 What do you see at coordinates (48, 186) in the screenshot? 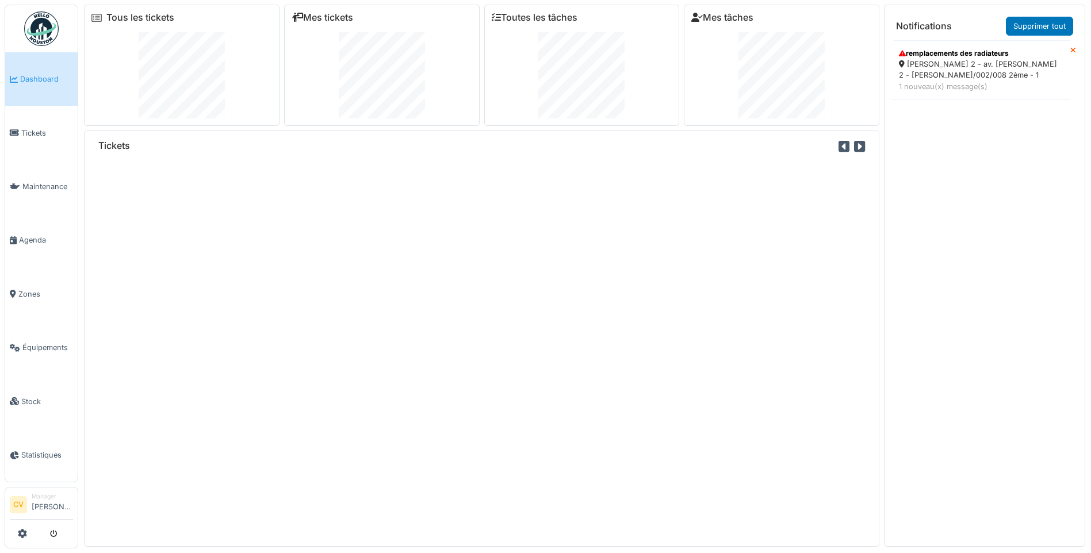
I see `span: Maintenance` at bounding box center [48, 186].